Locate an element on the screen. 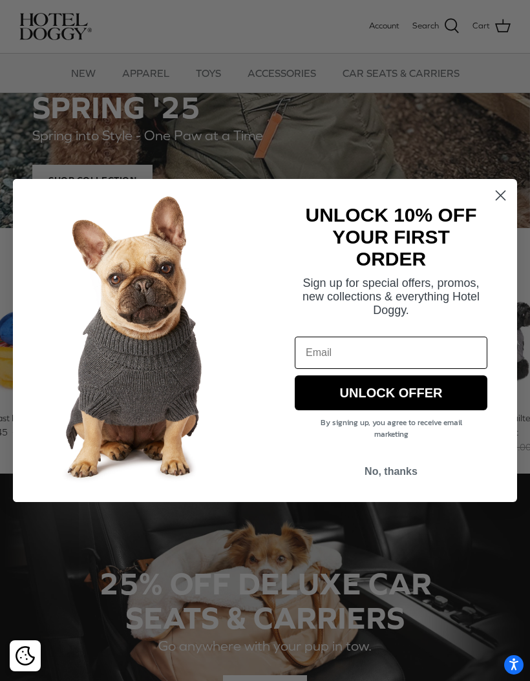 The image size is (530, 681). img: Cookie policy is located at coordinates (25, 656).